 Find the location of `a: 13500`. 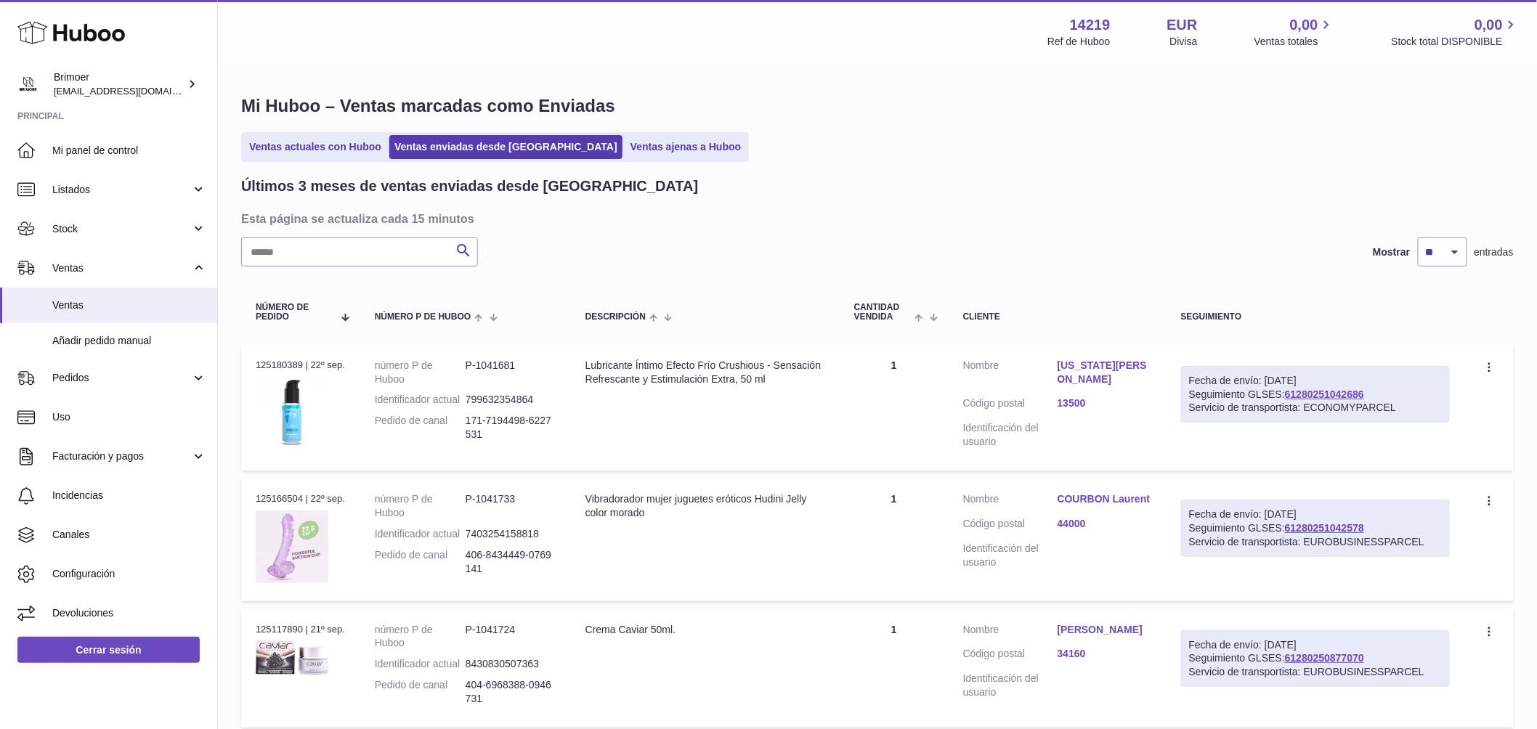

a: 13500 is located at coordinates (1105, 403).